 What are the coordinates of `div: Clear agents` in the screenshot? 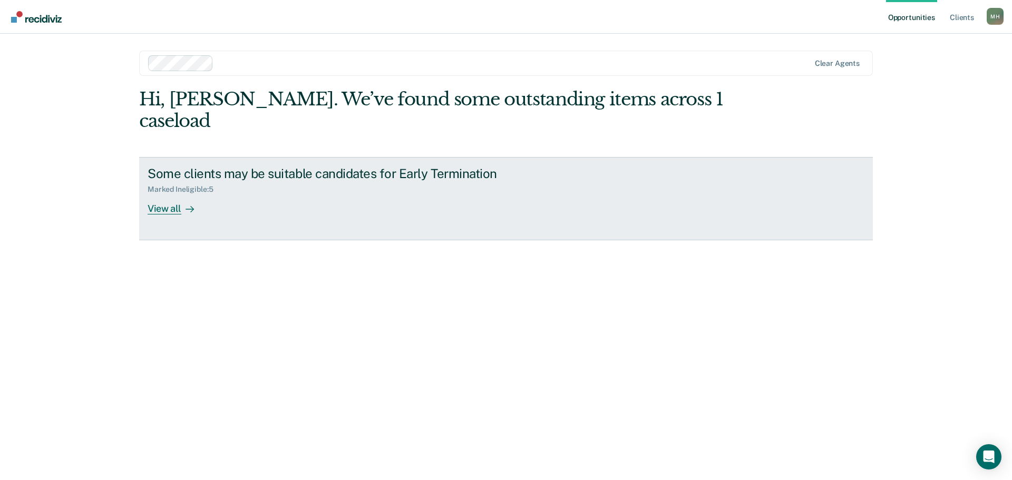 It's located at (837, 63).